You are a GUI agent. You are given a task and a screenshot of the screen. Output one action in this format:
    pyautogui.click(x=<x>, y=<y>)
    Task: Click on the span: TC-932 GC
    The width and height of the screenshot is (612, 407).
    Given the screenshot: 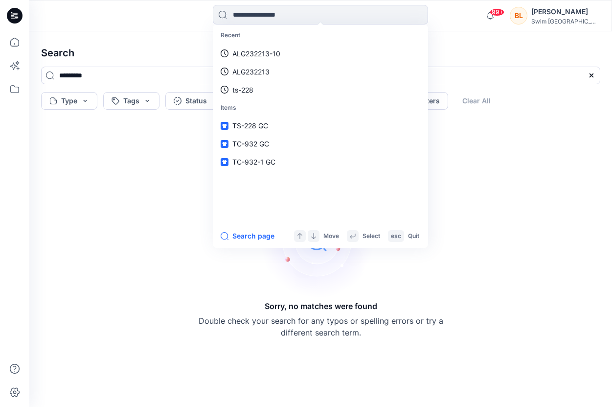 What is the action you would take?
    pyautogui.click(x=251, y=143)
    